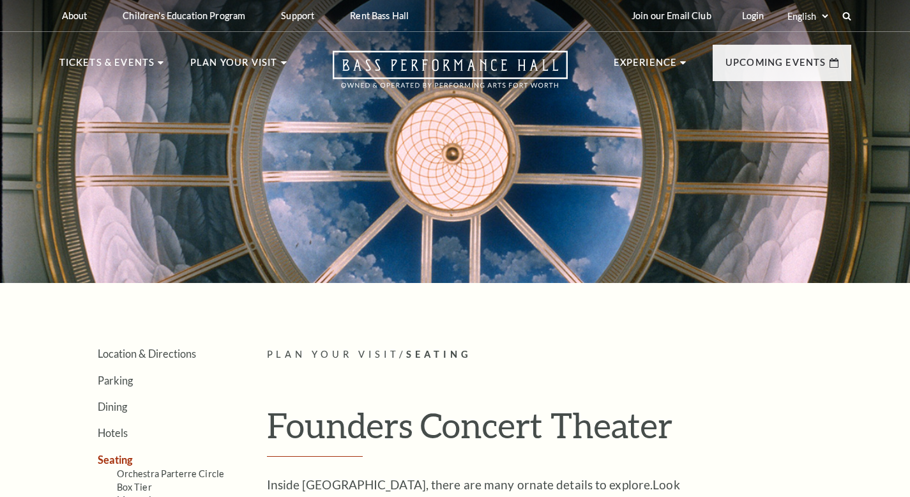 The height and width of the screenshot is (497, 910). What do you see at coordinates (646, 66) in the screenshot?
I see `p: Experience` at bounding box center [646, 66].